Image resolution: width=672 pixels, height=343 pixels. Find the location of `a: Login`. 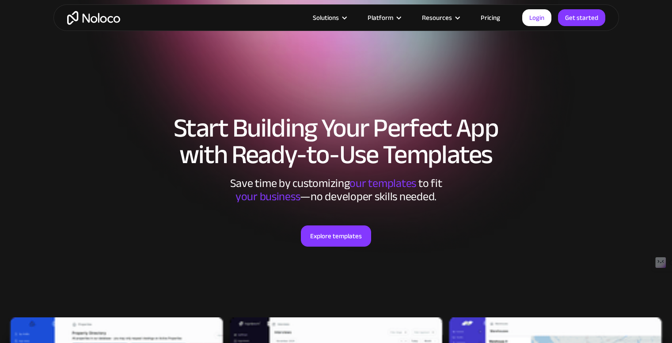

a: Login is located at coordinates (537, 18).